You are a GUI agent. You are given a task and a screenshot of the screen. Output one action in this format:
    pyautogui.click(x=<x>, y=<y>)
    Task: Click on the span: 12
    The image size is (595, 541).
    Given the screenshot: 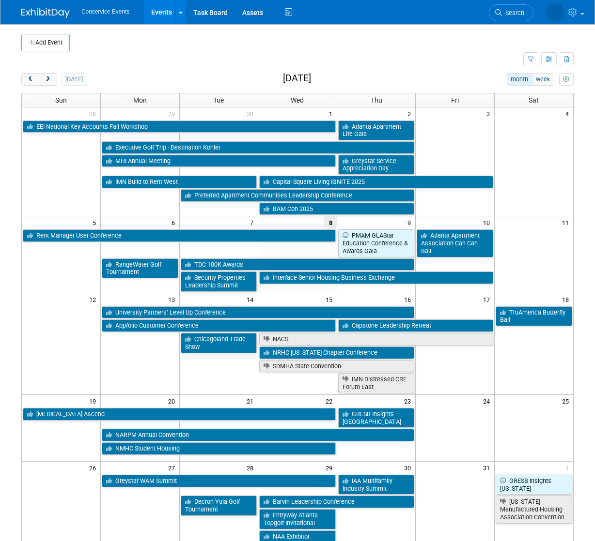 What is the action you would take?
    pyautogui.click(x=94, y=299)
    